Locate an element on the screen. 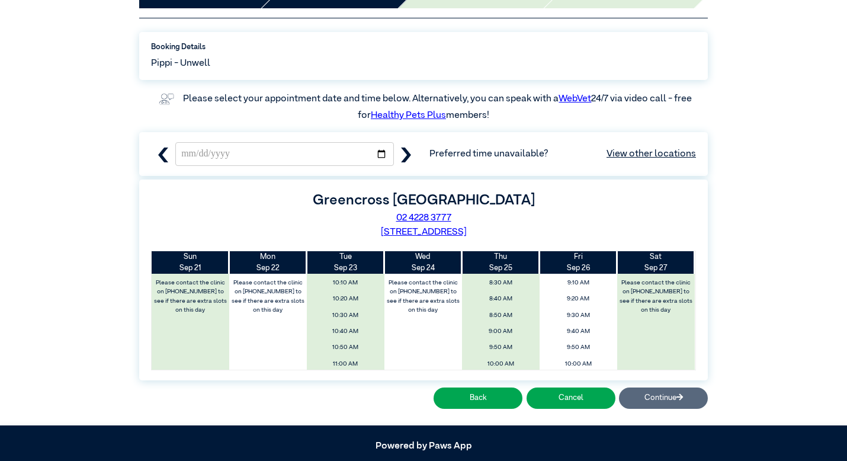 The image size is (847, 461). th: Sep 27 is located at coordinates (656, 262).